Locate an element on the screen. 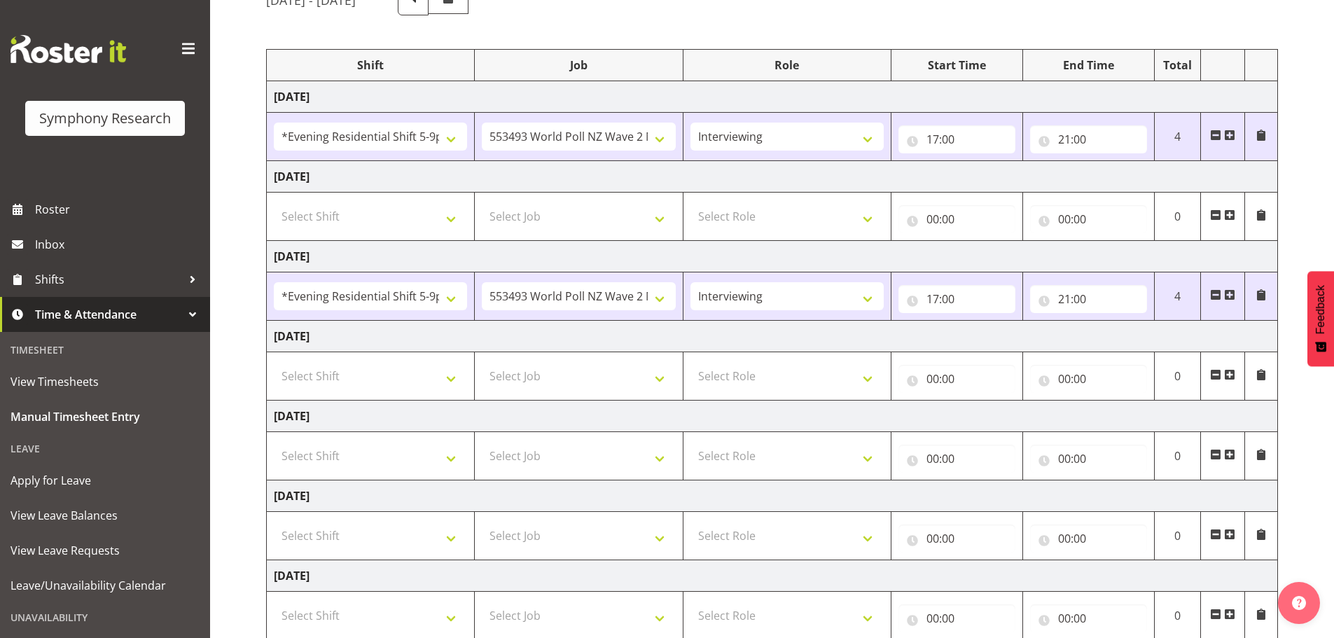 This screenshot has height=638, width=1334. span: View Leave Balances is located at coordinates (105, 515).